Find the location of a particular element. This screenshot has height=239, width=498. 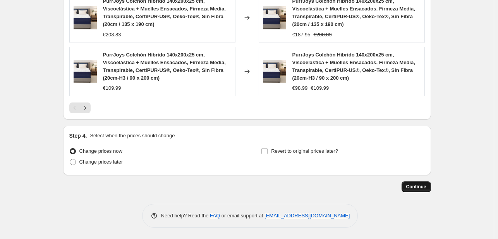

span: Revert to original prices later? is located at coordinates (305, 151).